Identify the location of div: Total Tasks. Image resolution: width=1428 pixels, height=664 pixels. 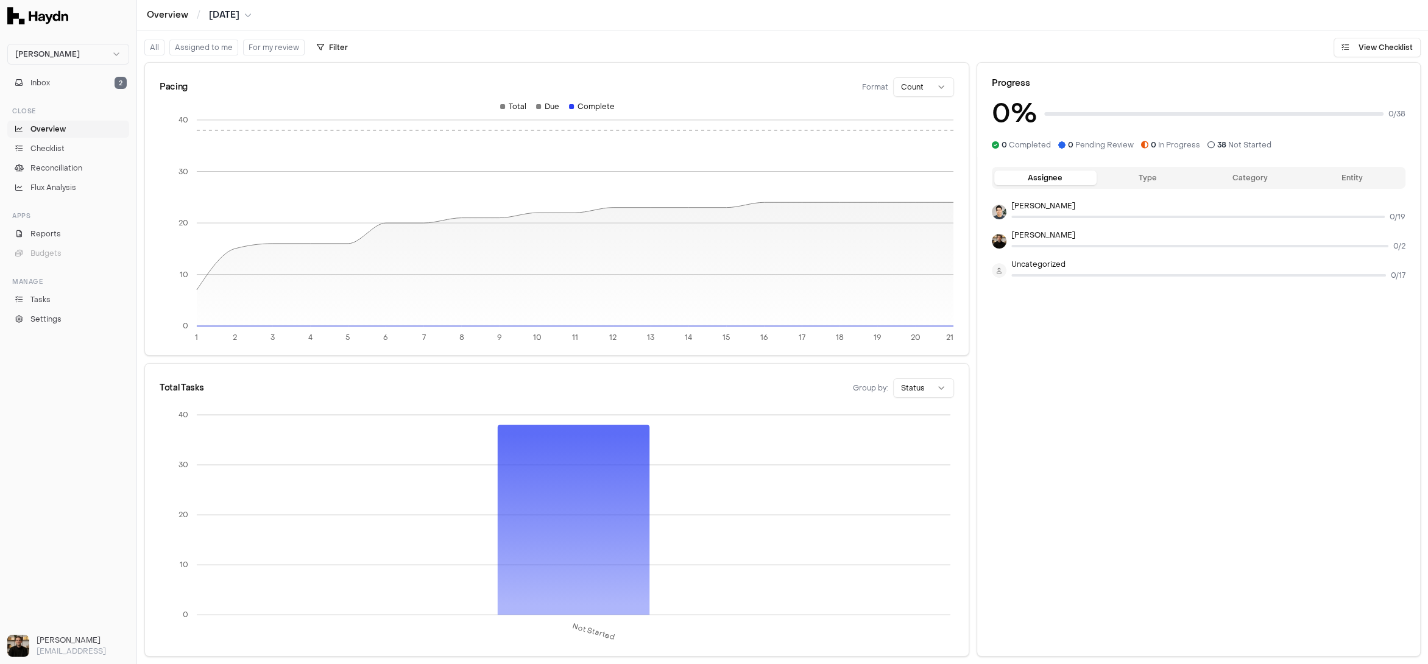
(182, 388).